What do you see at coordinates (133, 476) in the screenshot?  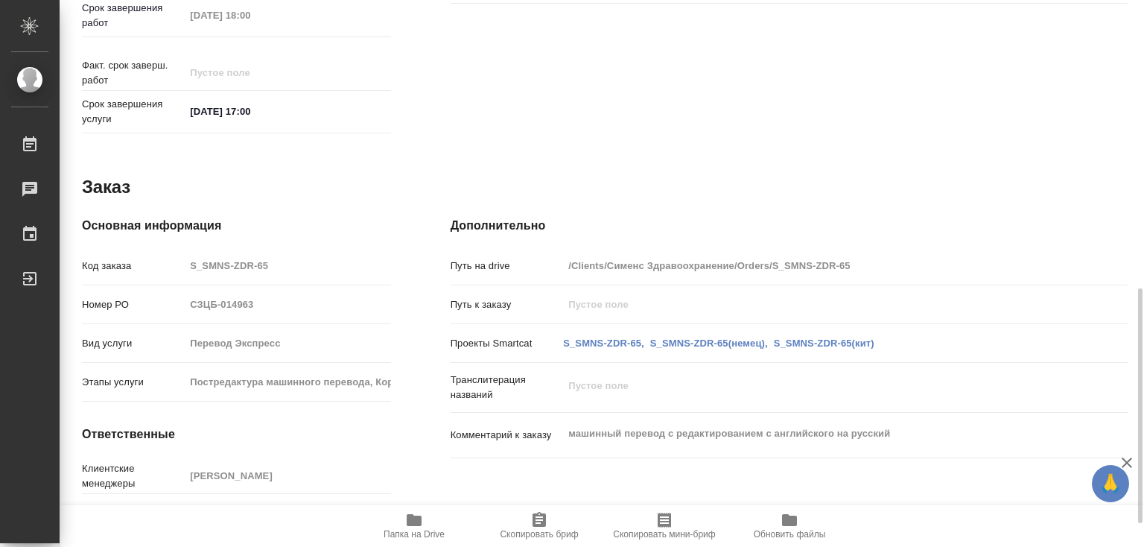 I see `p: Клиентские менеджеры` at bounding box center [133, 476].